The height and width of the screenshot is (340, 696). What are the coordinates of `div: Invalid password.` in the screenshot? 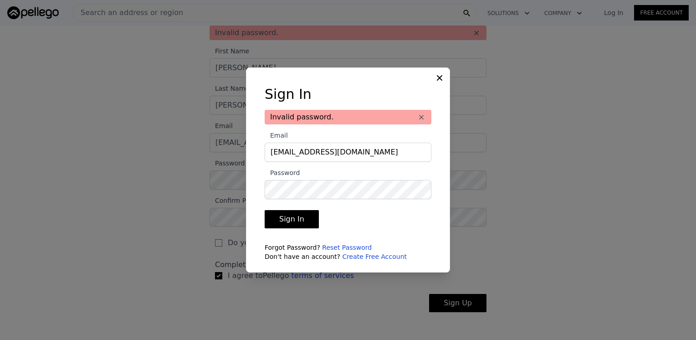 It's located at (348, 117).